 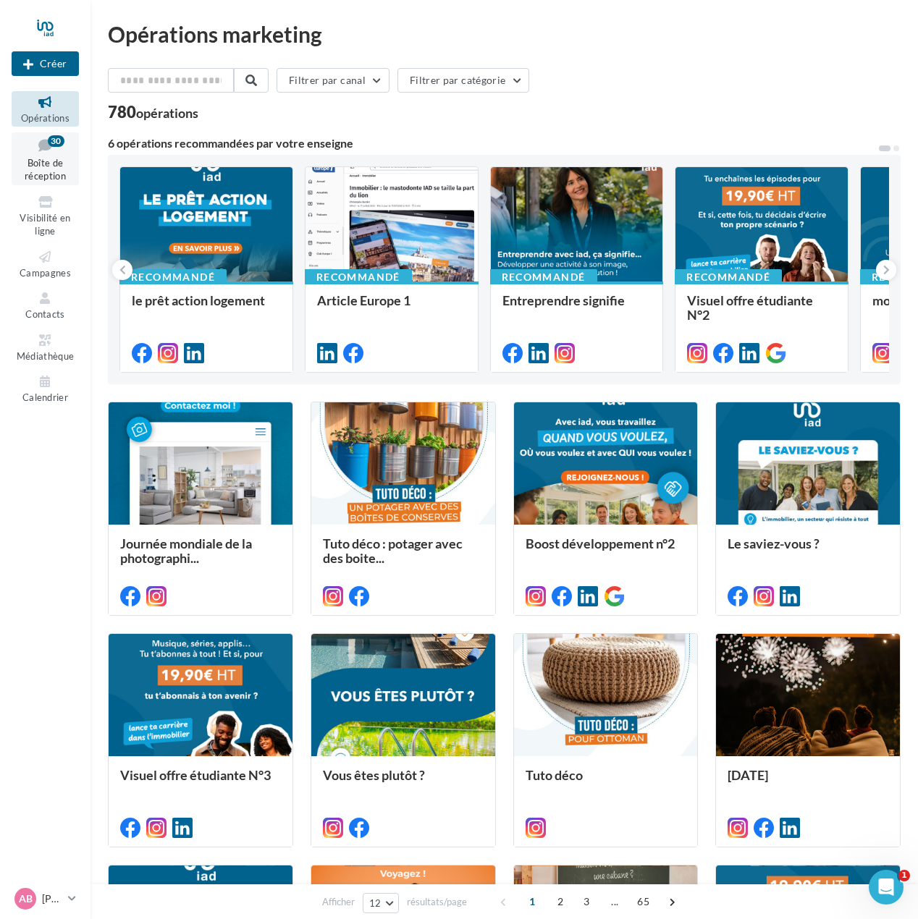 I want to click on span: Campagnes, so click(x=45, y=273).